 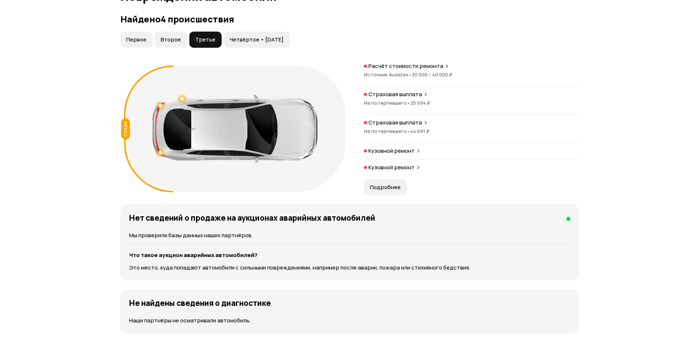 I want to click on strong: Что такое аукцион аварийных автомобилей?, so click(x=193, y=255).